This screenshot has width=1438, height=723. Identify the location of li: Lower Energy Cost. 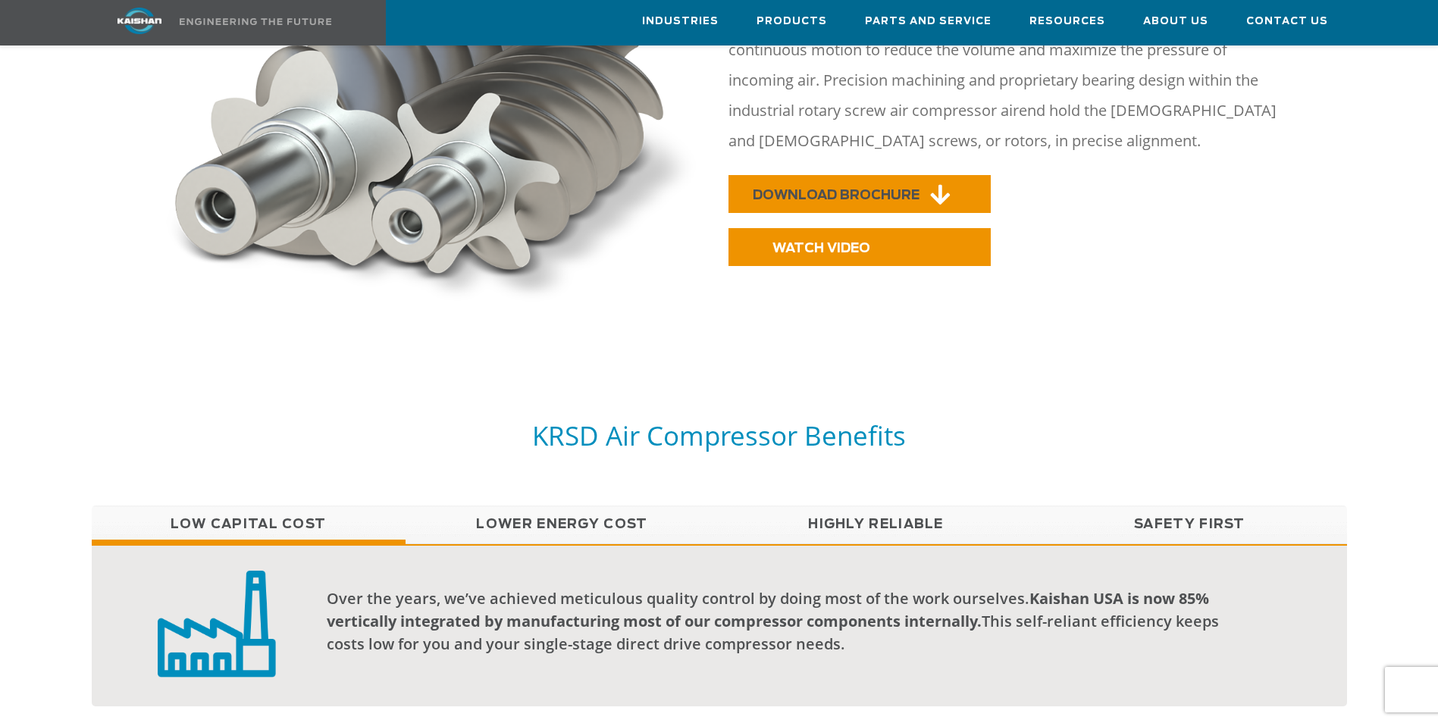
(563, 525).